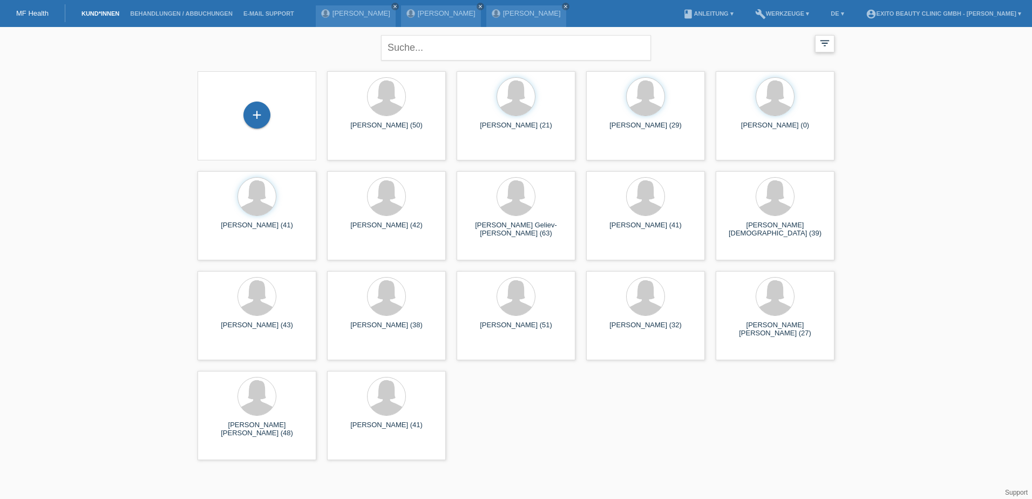 Image resolution: width=1032 pixels, height=499 pixels. Describe the element at coordinates (837, 13) in the screenshot. I see `a: DE ▾` at that location.